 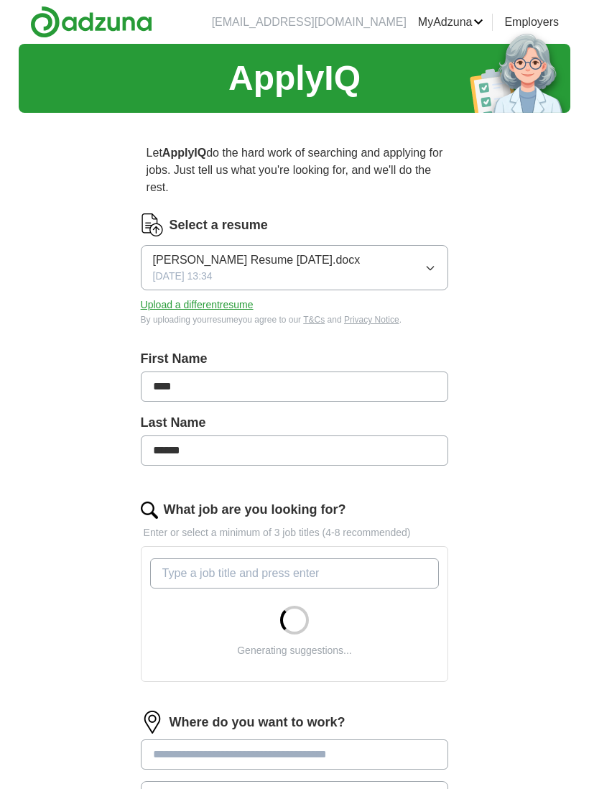 What do you see at coordinates (295, 533) in the screenshot?
I see `p: Enter or select a minimum of 3 job titles (4-8 recommended)` at bounding box center [295, 533].